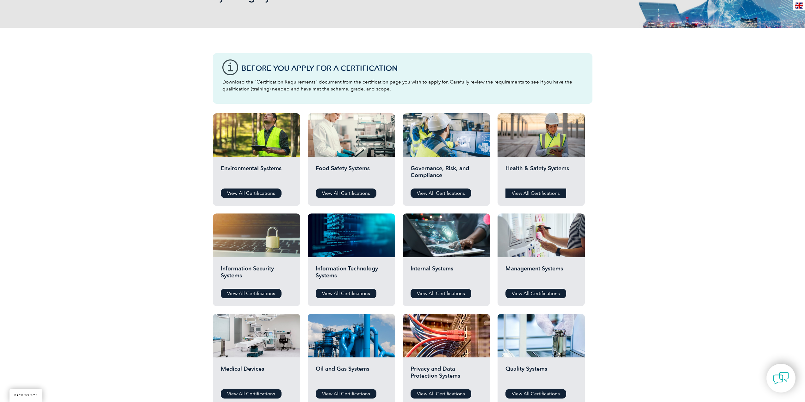  I want to click on p: Download the “Certification Requirements” document from the certification page you wish to apply ..., so click(402, 85).